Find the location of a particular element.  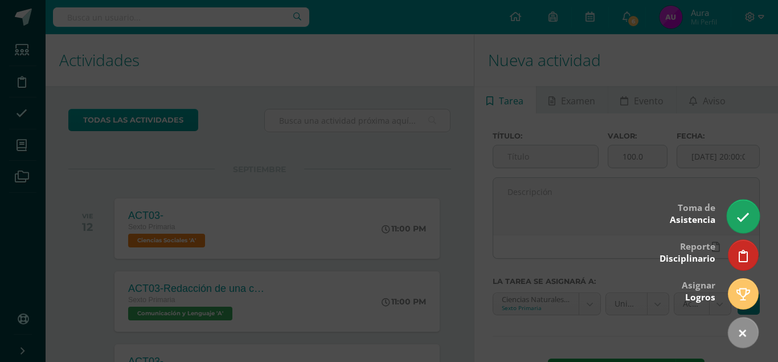

div: Reporte is located at coordinates (688, 251).